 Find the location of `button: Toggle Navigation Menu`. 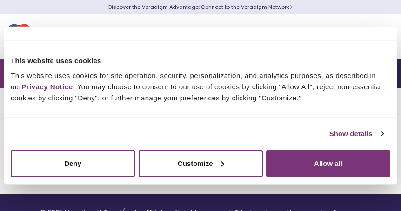

button: Toggle Navigation Menu is located at coordinates (380, 36).